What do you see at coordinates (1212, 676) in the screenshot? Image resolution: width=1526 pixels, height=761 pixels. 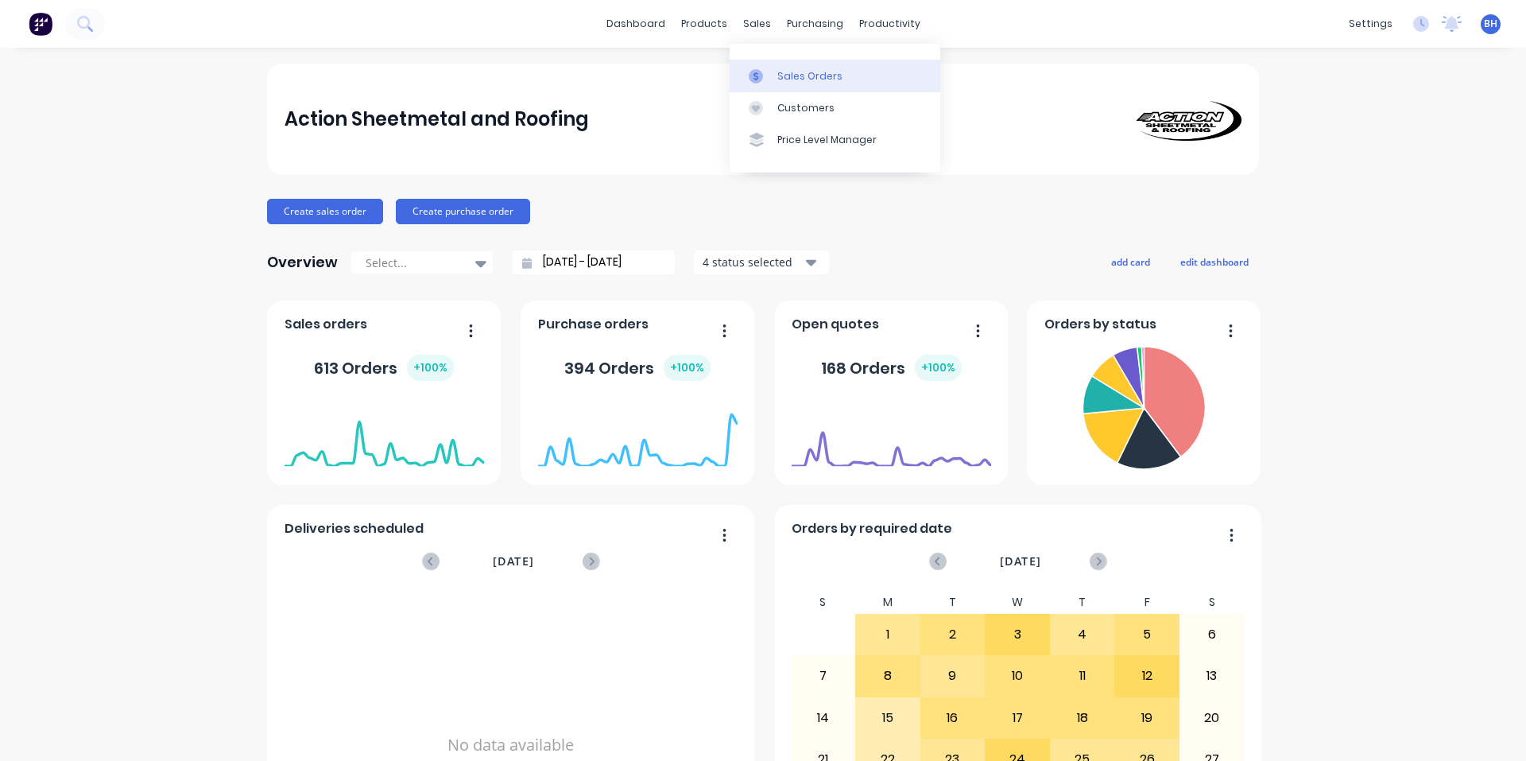 I see `div: 13` at bounding box center [1212, 676].